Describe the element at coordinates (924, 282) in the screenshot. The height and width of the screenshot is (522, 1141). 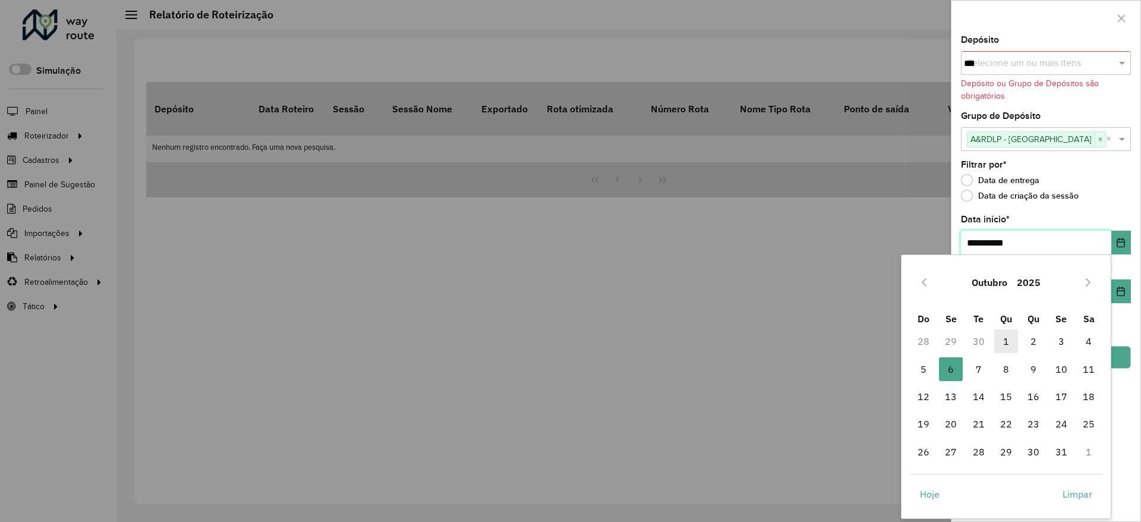
I see `button: Previous Month` at that location.